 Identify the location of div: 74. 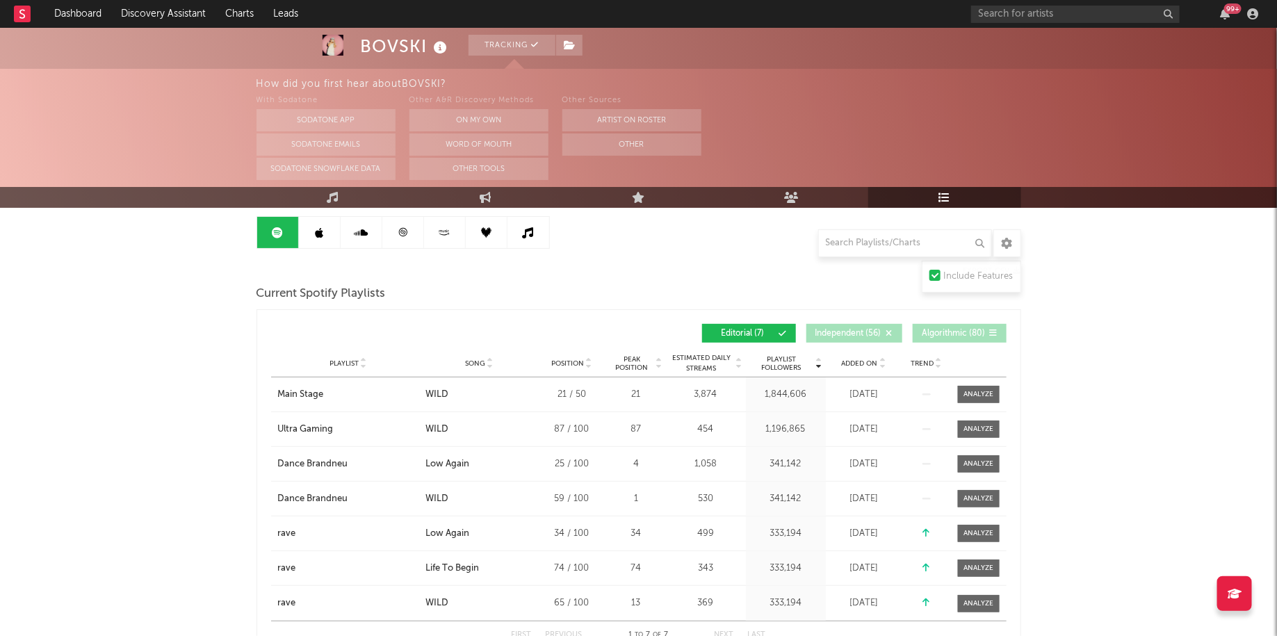
(636, 569).